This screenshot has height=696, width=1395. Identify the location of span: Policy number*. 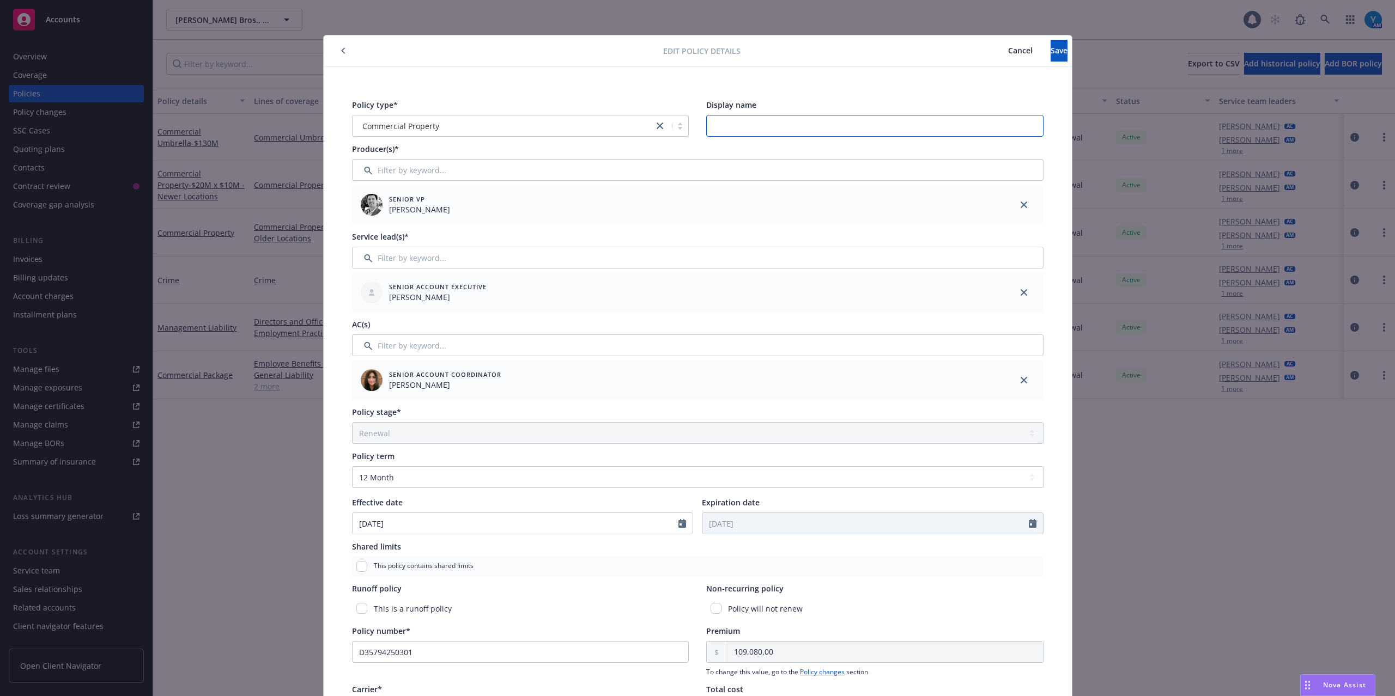
(381, 631).